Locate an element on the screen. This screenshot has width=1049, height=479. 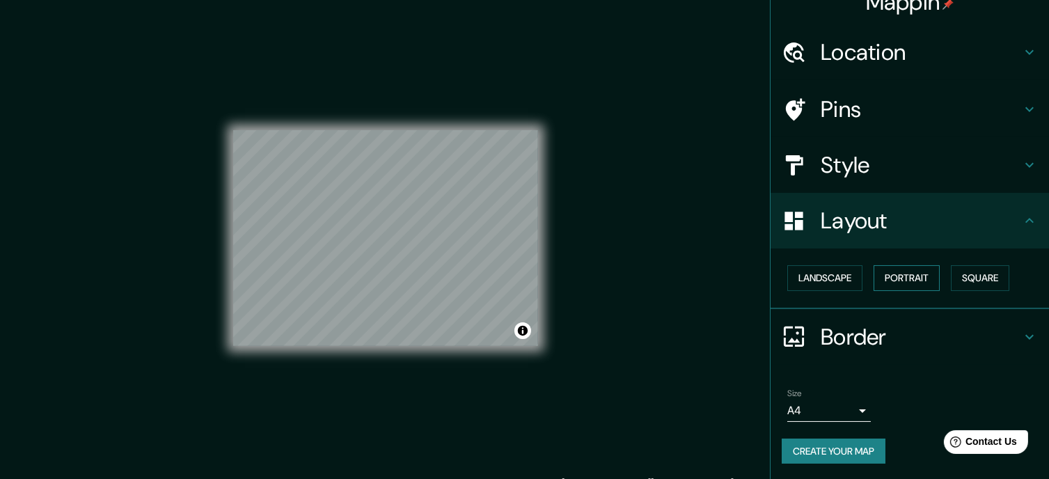
button: Square is located at coordinates (980, 278).